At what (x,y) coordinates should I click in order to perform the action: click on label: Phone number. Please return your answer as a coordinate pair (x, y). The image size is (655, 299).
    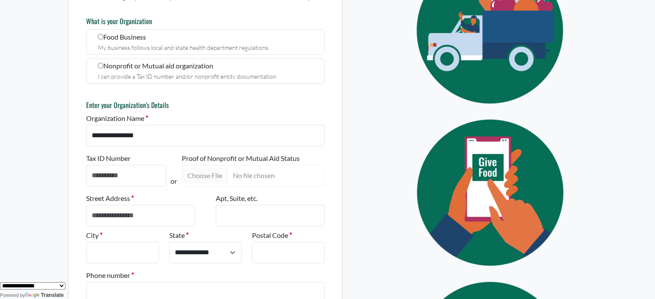
    Looking at the image, I should click on (110, 276).